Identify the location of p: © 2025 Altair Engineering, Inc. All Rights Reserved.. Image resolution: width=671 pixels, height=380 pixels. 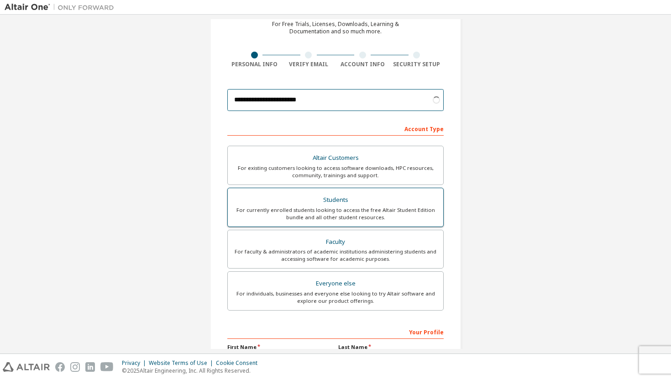
(192, 370).